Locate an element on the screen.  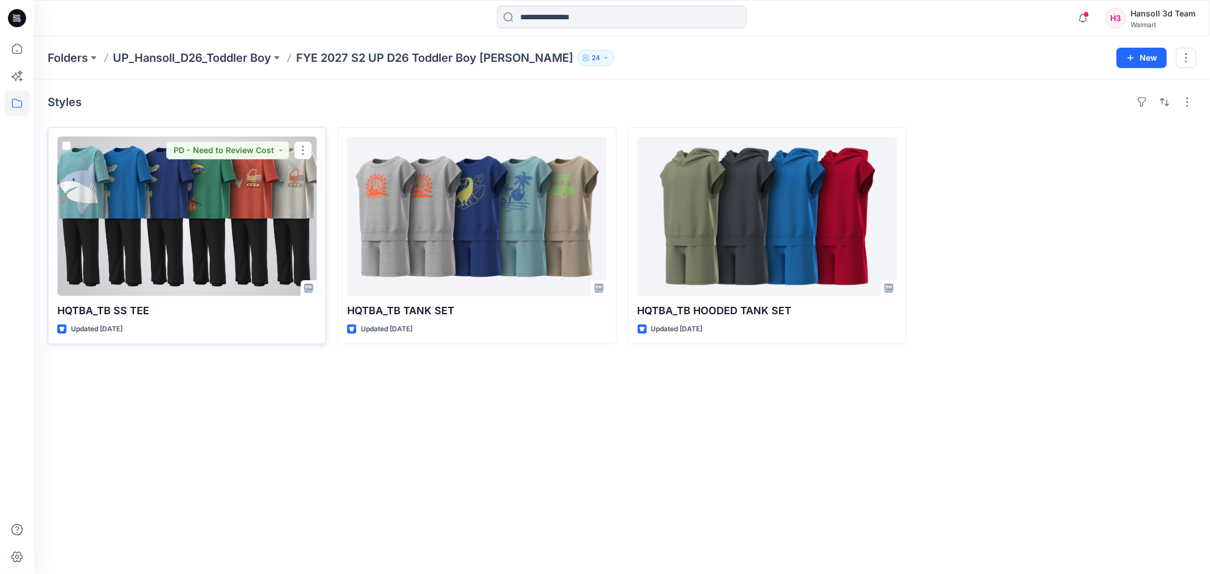
a: Folders is located at coordinates (68, 58).